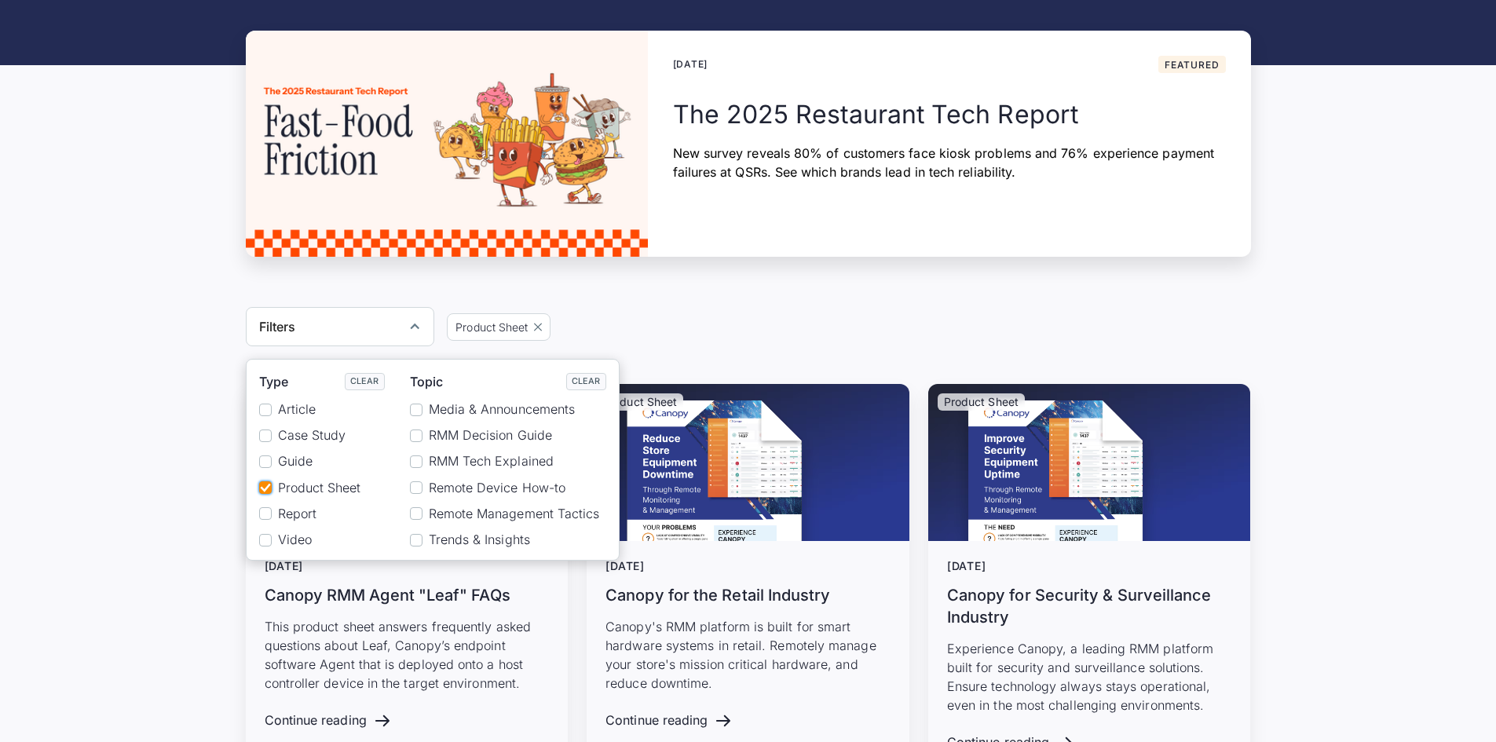 This screenshot has height=742, width=1496. What do you see at coordinates (426, 382) in the screenshot?
I see `div: Topic` at bounding box center [426, 382].